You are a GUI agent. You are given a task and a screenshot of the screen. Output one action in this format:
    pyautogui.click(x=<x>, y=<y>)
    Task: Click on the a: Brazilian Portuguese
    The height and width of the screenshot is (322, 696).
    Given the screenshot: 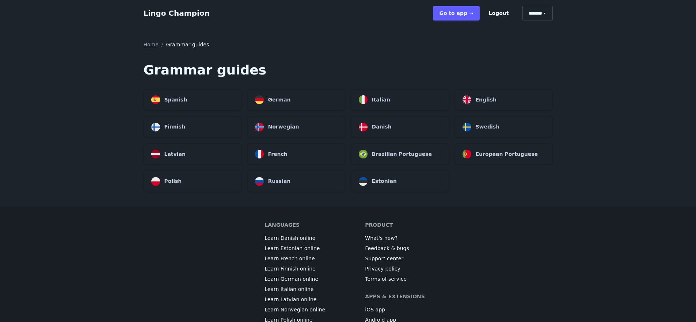 What is the action you would take?
    pyautogui.click(x=400, y=154)
    